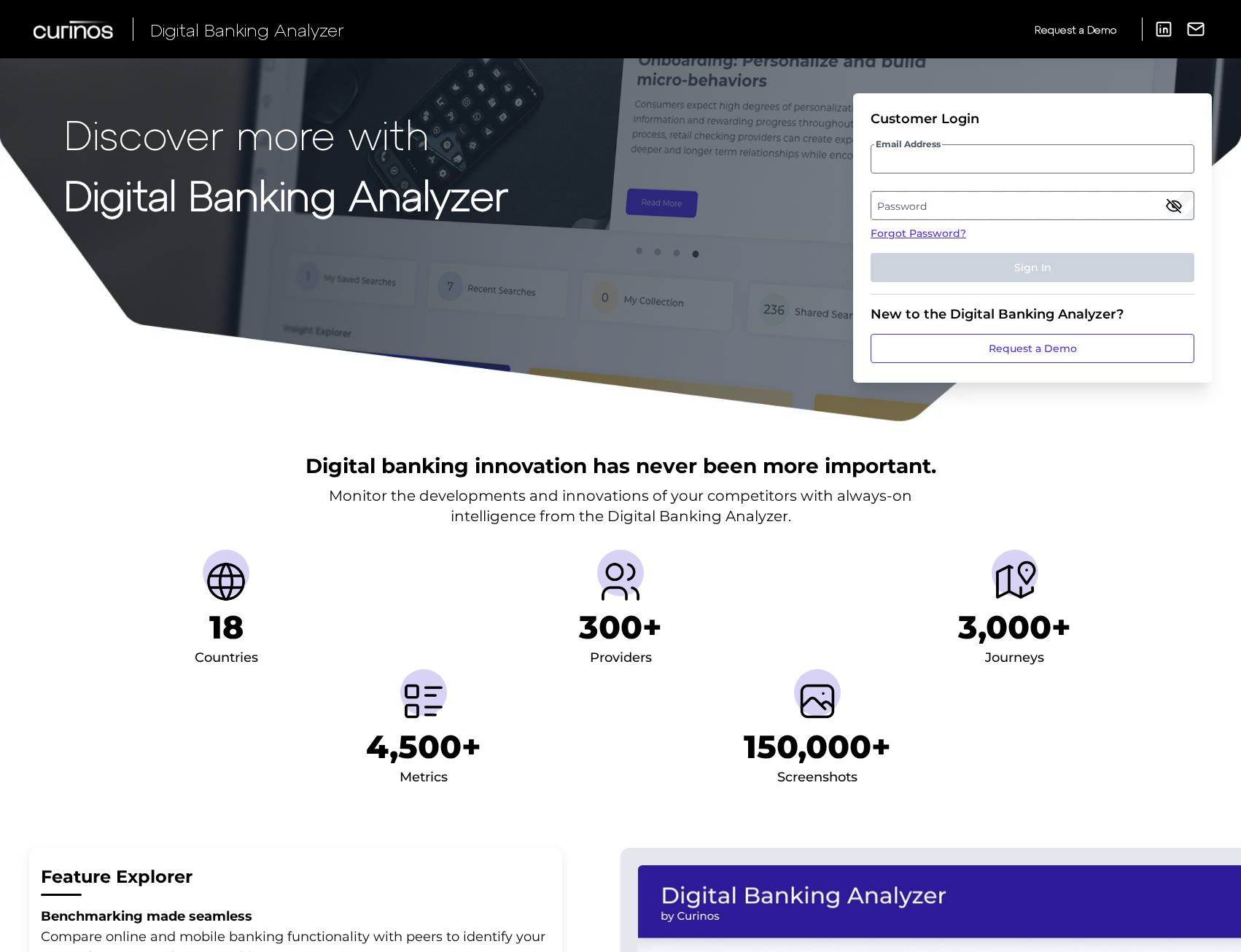 Image resolution: width=1241 pixels, height=952 pixels. Describe the element at coordinates (226, 582) in the screenshot. I see `img: Countries` at that location.